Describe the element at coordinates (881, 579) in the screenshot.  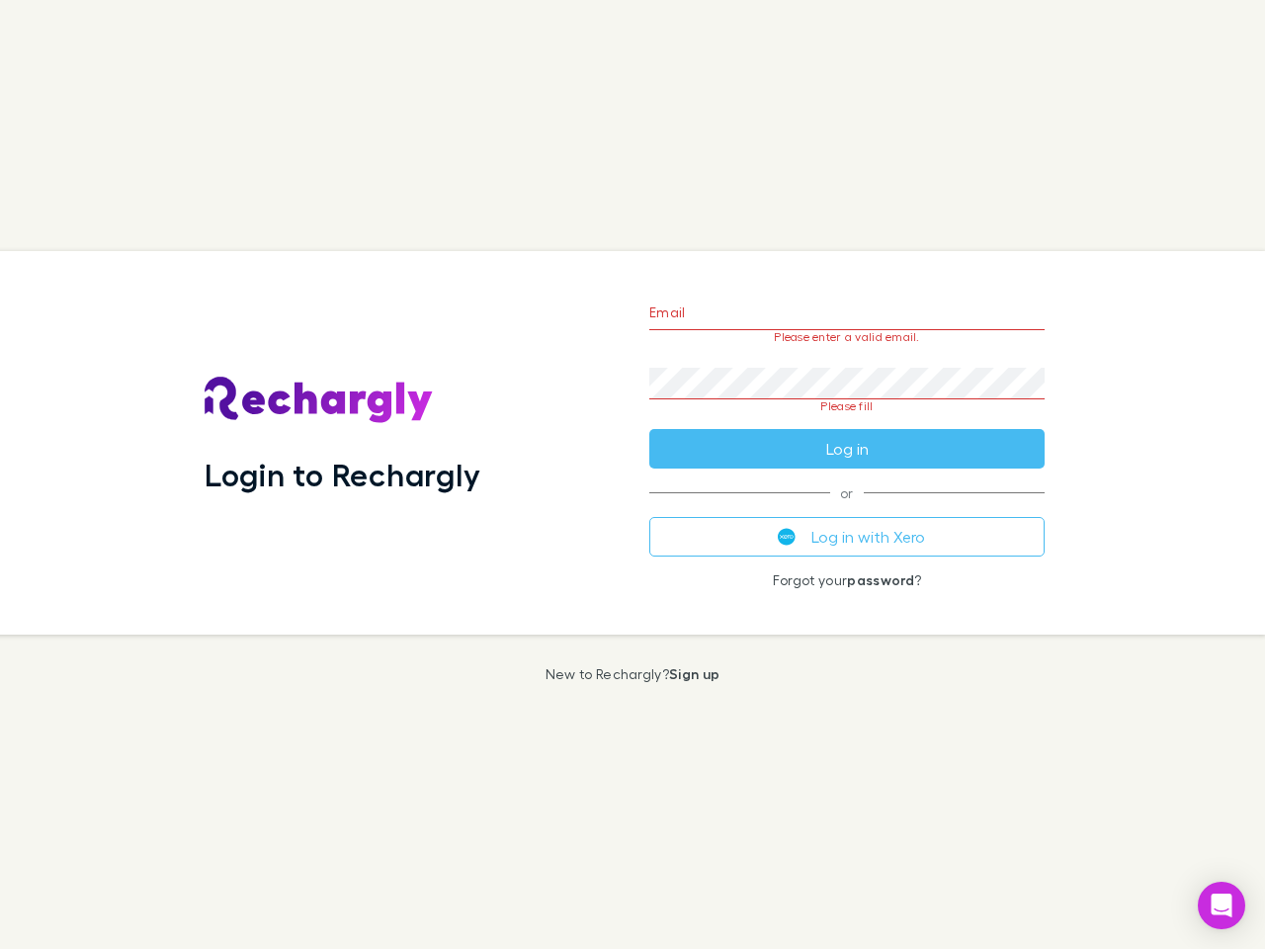
I see `a: password` at that location.